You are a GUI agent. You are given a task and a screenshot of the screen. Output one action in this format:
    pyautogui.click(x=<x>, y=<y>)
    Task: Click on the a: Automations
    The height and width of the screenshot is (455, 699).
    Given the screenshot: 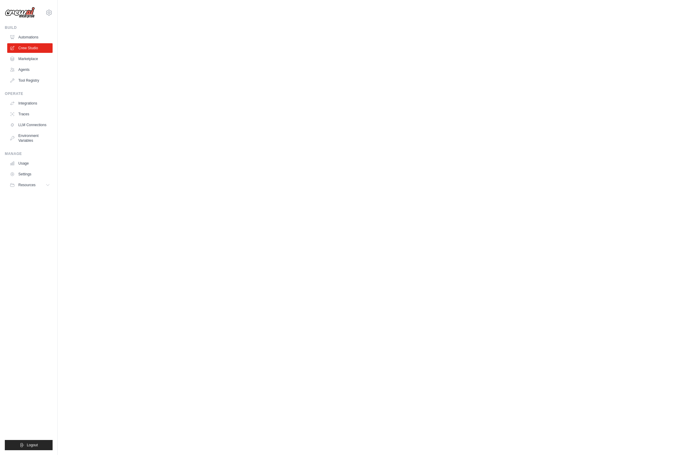 What is the action you would take?
    pyautogui.click(x=30, y=37)
    